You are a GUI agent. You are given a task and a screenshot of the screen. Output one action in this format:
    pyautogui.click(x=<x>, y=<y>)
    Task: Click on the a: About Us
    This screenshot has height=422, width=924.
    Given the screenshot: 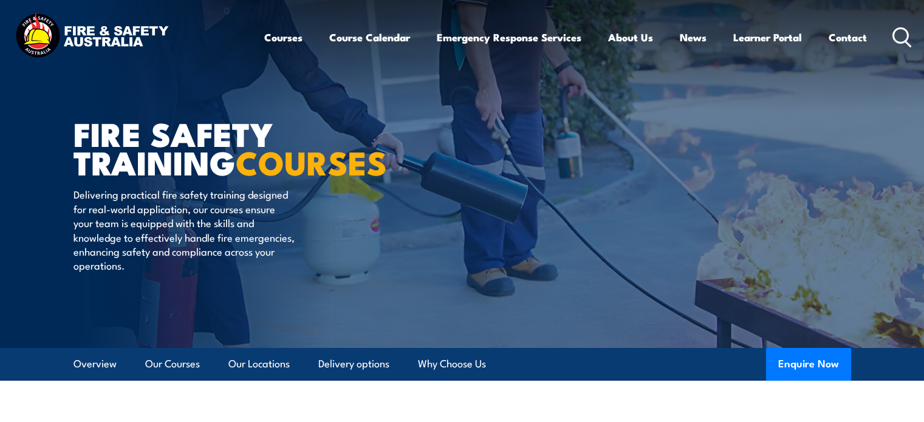 What is the action you would take?
    pyautogui.click(x=630, y=37)
    